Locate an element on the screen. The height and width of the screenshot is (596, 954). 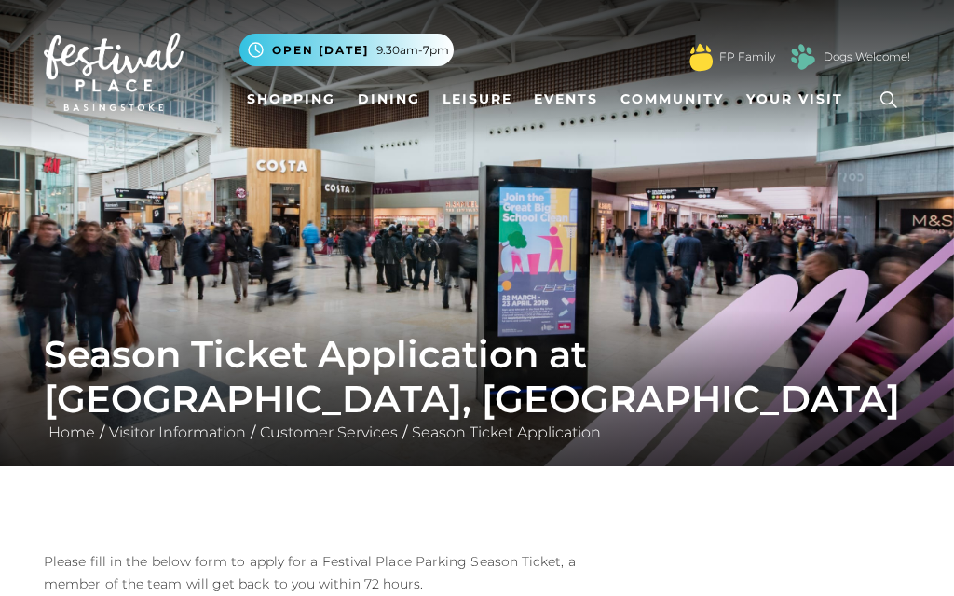
a: Events is located at coordinates (566, 99).